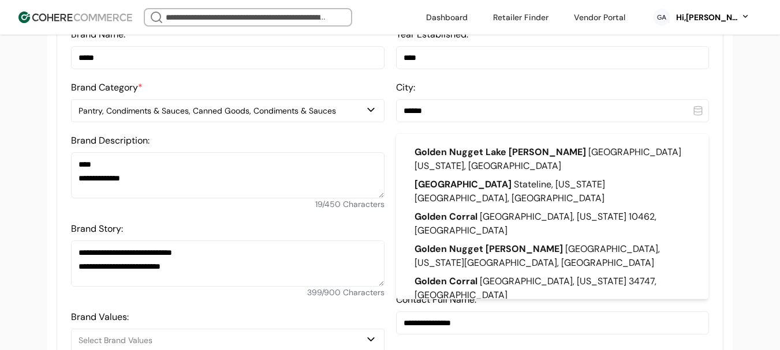 The width and height of the screenshot is (780, 350). I want to click on span: 399 / 900 Characters, so click(346, 293).